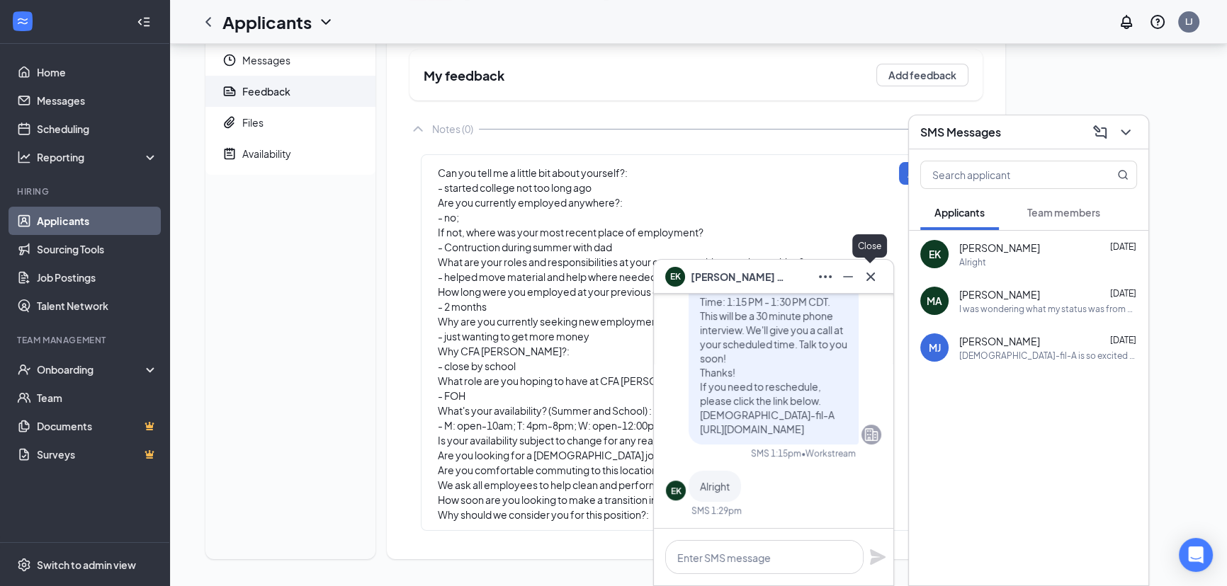 Image resolution: width=1227 pixels, height=586 pixels. I want to click on svg: ChevronLeft, so click(208, 22).